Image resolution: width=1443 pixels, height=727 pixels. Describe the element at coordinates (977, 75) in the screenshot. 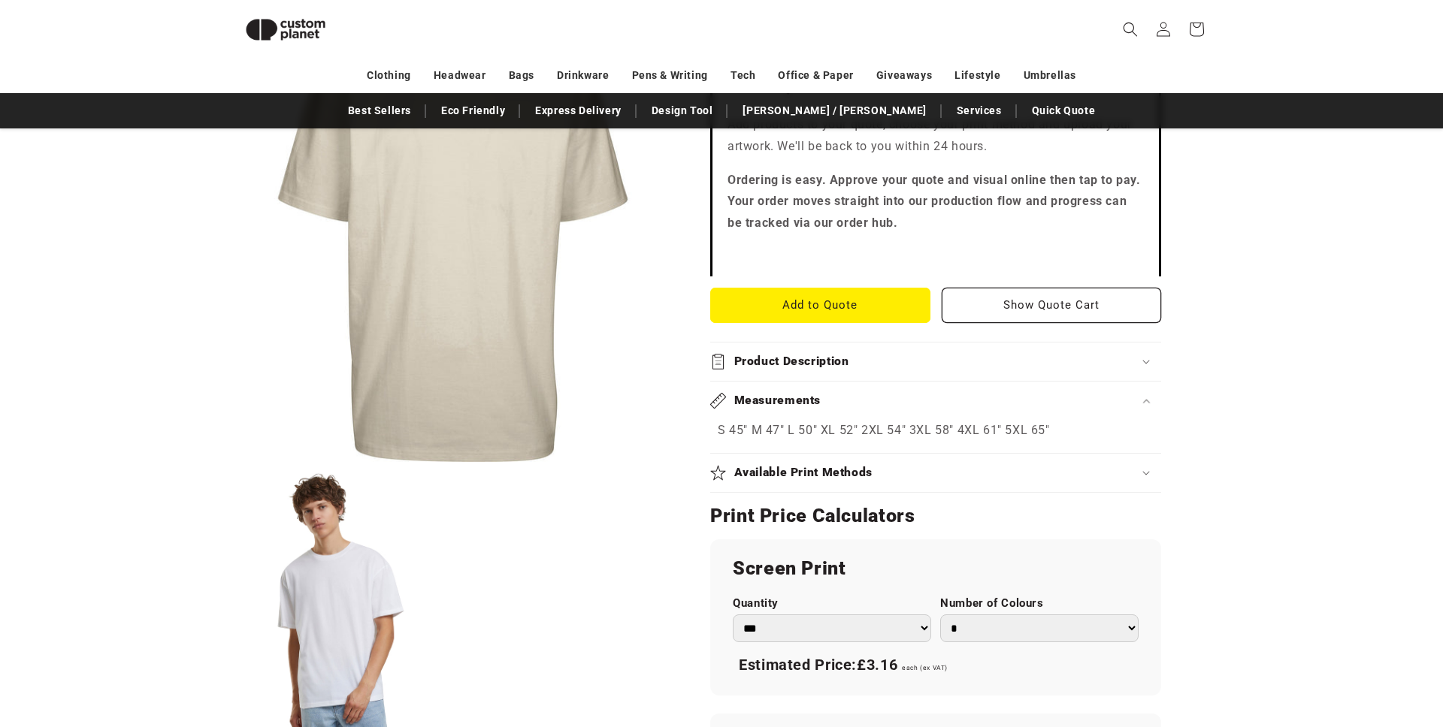

I see `a: Lifestyle` at that location.